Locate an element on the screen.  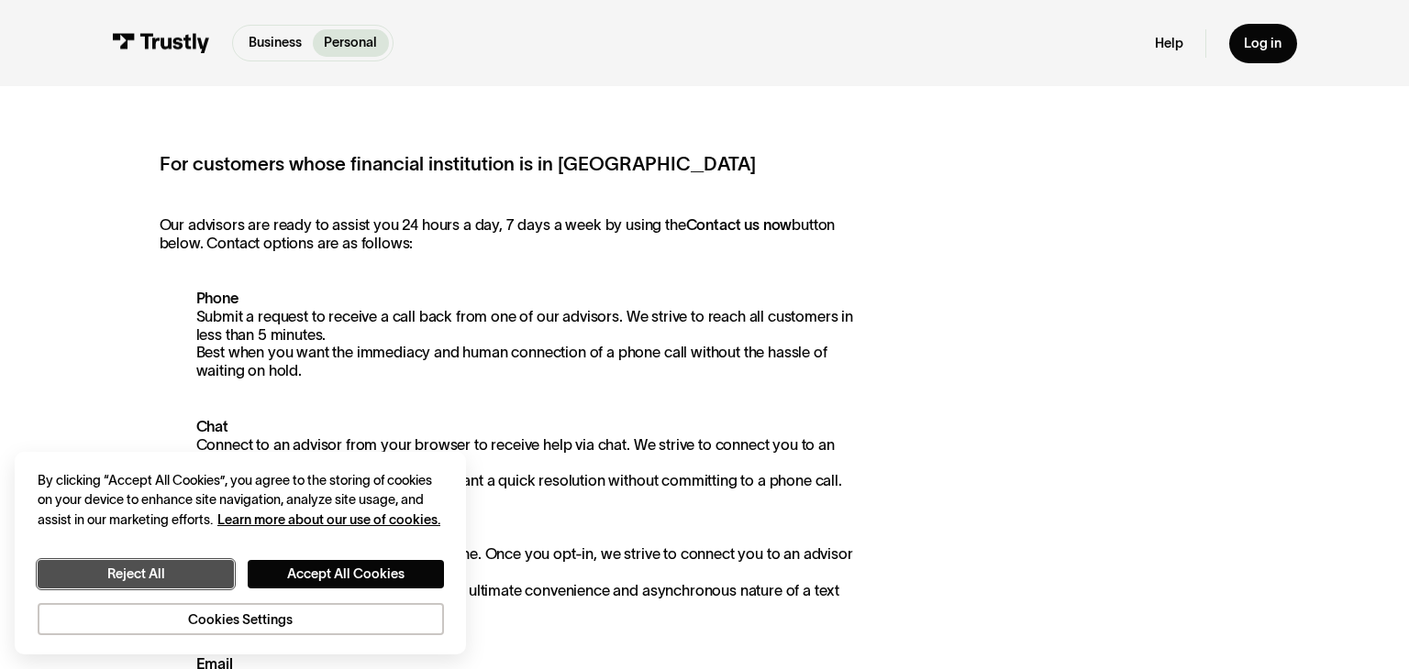
img: Trustly Logo is located at coordinates (160, 43).